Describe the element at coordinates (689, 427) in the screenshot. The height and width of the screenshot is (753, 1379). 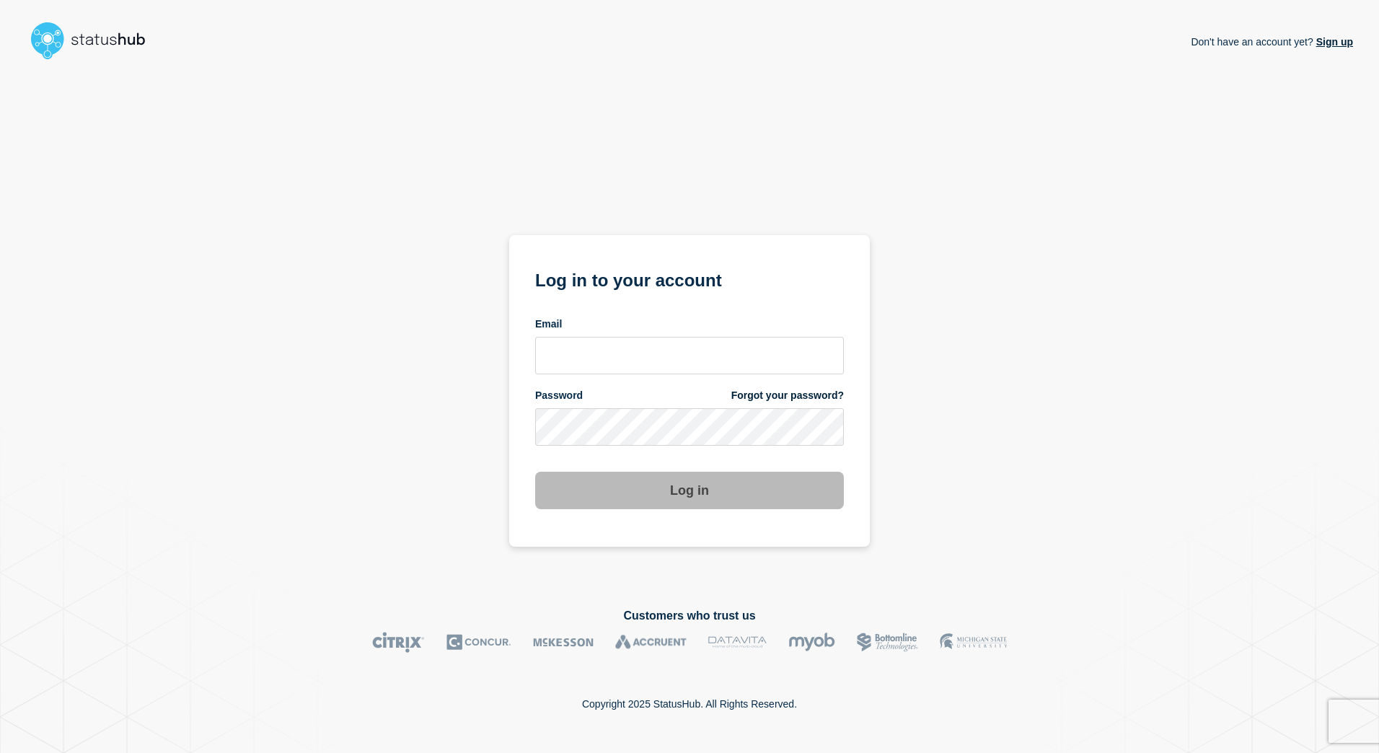
I see `input: password input` at that location.